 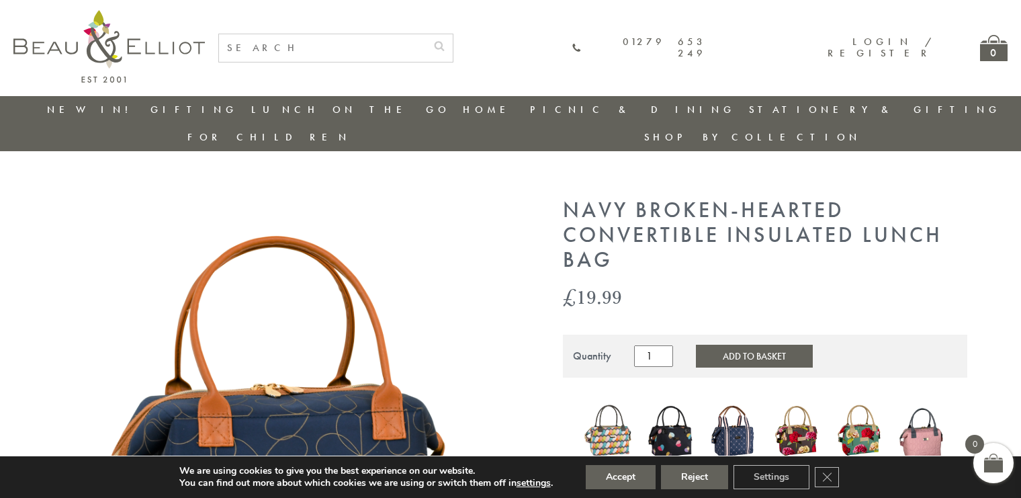 What do you see at coordinates (755, 356) in the screenshot?
I see `button: Add to Basket` at bounding box center [755, 356].